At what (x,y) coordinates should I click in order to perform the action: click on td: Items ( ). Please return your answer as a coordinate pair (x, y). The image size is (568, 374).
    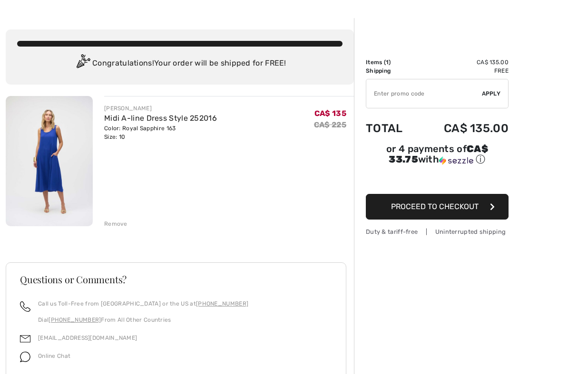
    Looking at the image, I should click on (392, 62).